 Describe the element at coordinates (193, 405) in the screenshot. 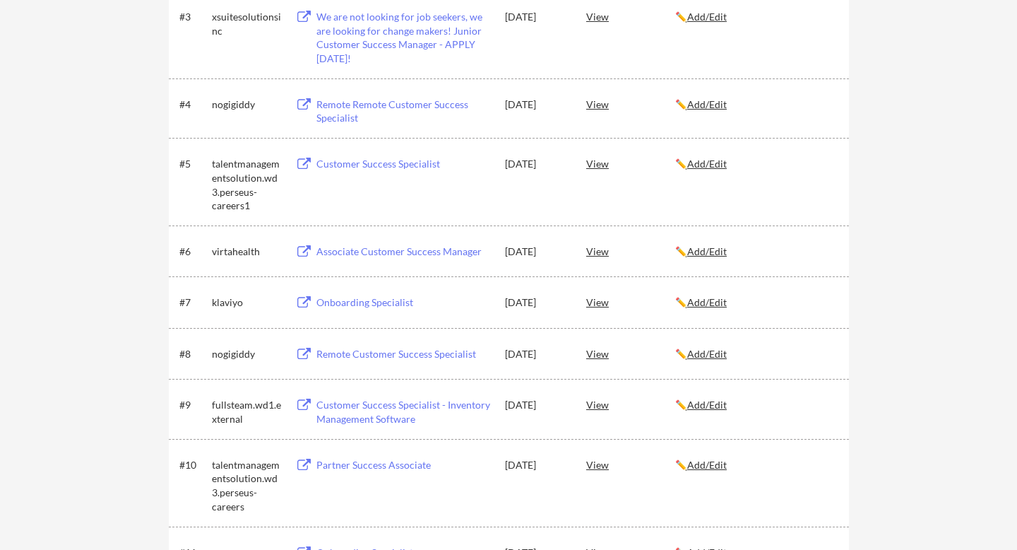

I see `div: #9` at that location.